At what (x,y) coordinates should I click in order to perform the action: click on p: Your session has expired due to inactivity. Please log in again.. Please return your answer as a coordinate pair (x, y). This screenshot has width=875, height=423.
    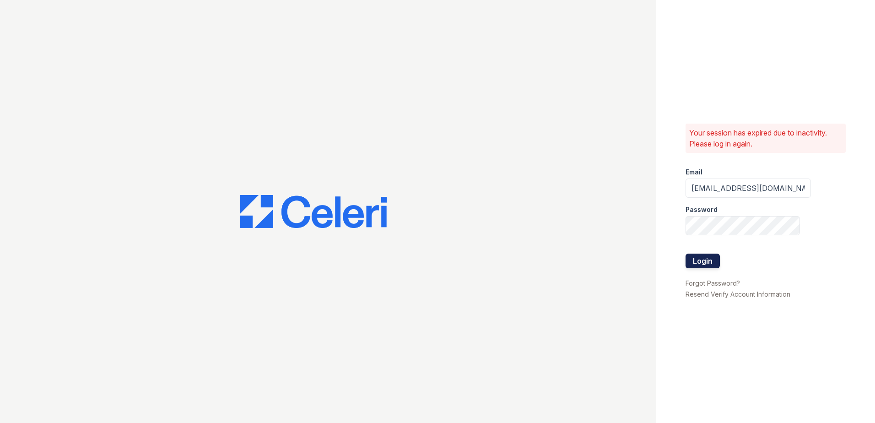
    Looking at the image, I should click on (766, 138).